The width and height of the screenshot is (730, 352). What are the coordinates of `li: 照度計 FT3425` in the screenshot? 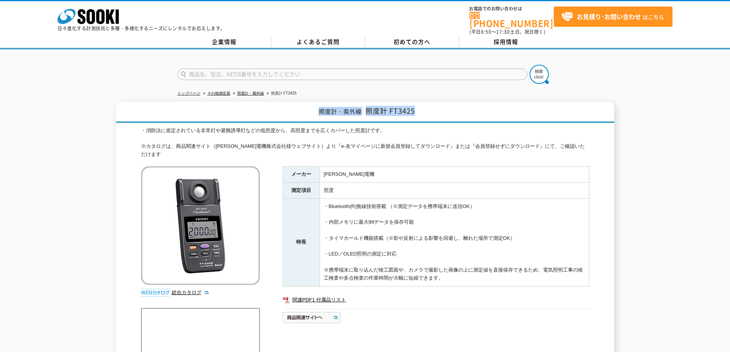 It's located at (281, 93).